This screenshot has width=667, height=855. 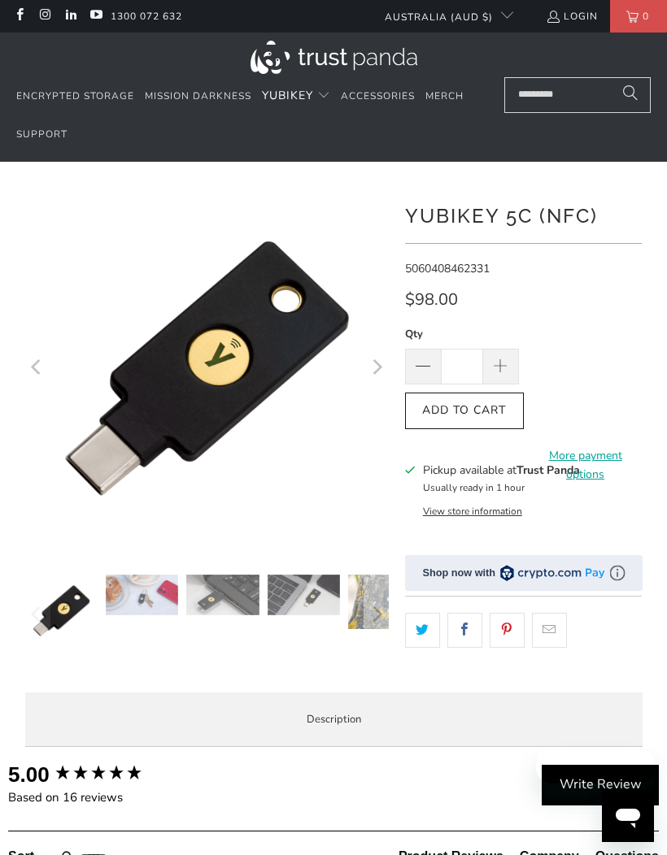 What do you see at coordinates (98, 774) in the screenshot?
I see `div: 5.00 star rating` at bounding box center [98, 774].